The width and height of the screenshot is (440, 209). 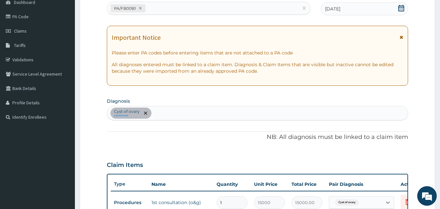 What do you see at coordinates (257, 137) in the screenshot?
I see `p: NB: All diagnosis must be linked to a claim item` at bounding box center [257, 137].